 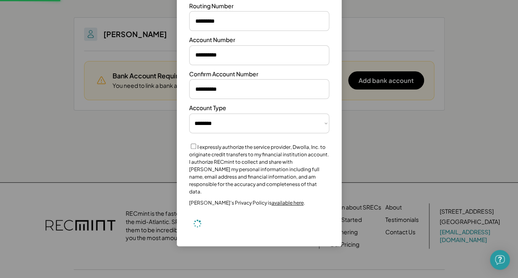 What do you see at coordinates (212, 6) in the screenshot?
I see `div: Routing Number` at bounding box center [212, 6].